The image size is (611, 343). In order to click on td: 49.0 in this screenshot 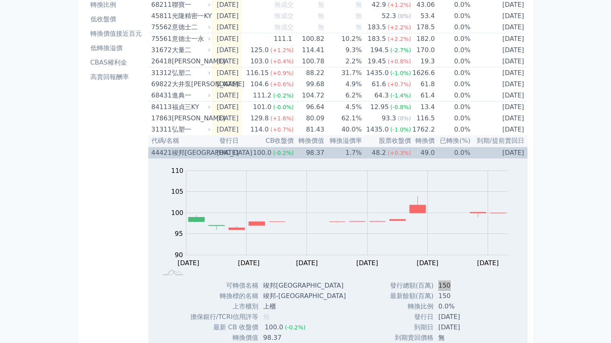, I will do `click(422, 153)`.